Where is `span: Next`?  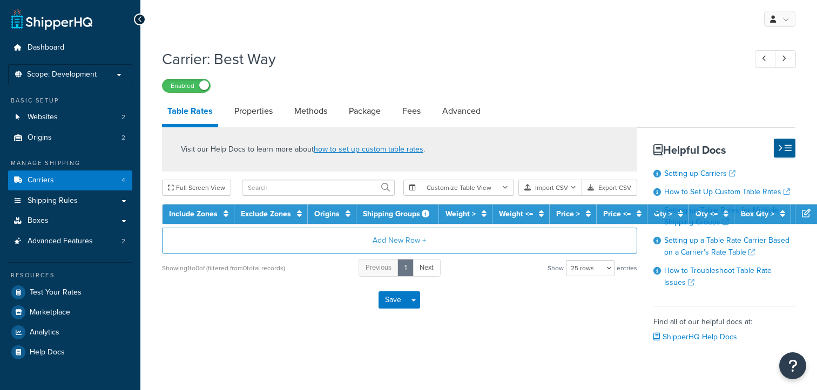 span: Next is located at coordinates (427, 267).